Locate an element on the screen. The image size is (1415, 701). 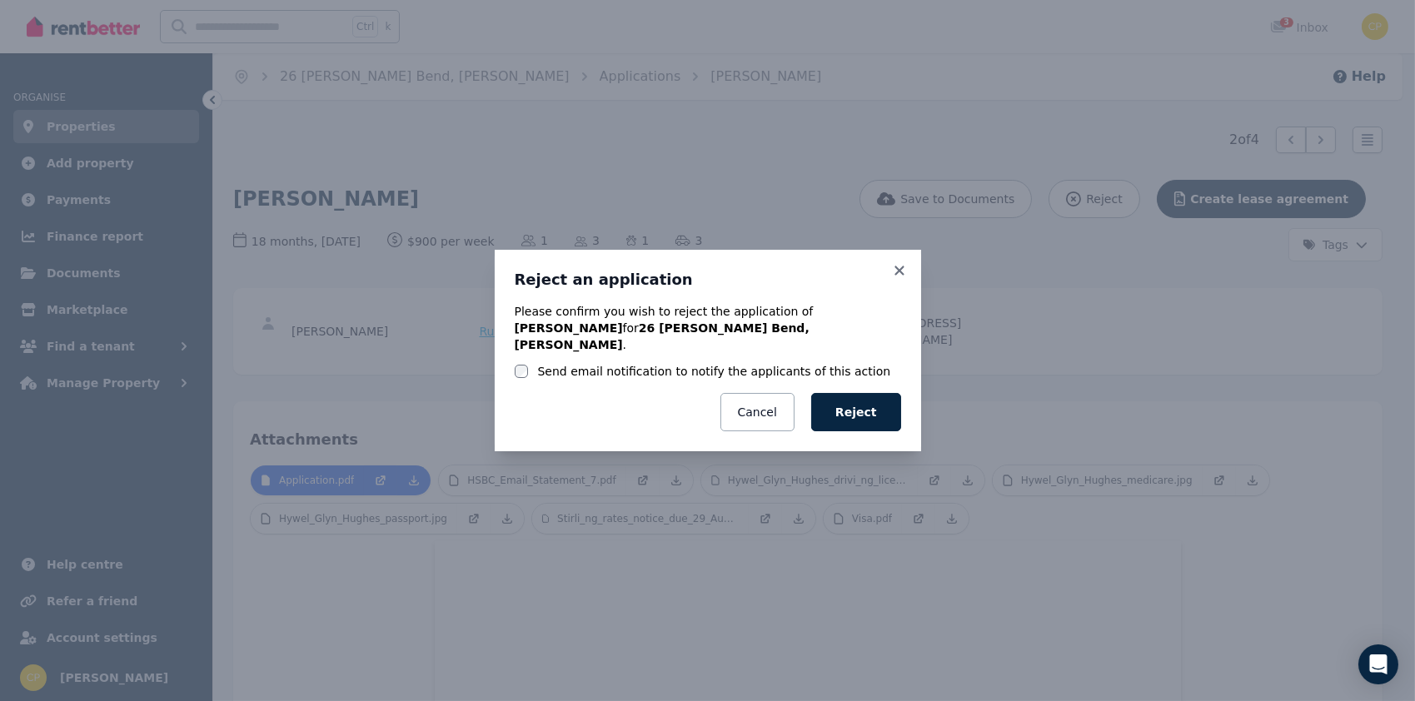
button: Cancel is located at coordinates (757, 412).